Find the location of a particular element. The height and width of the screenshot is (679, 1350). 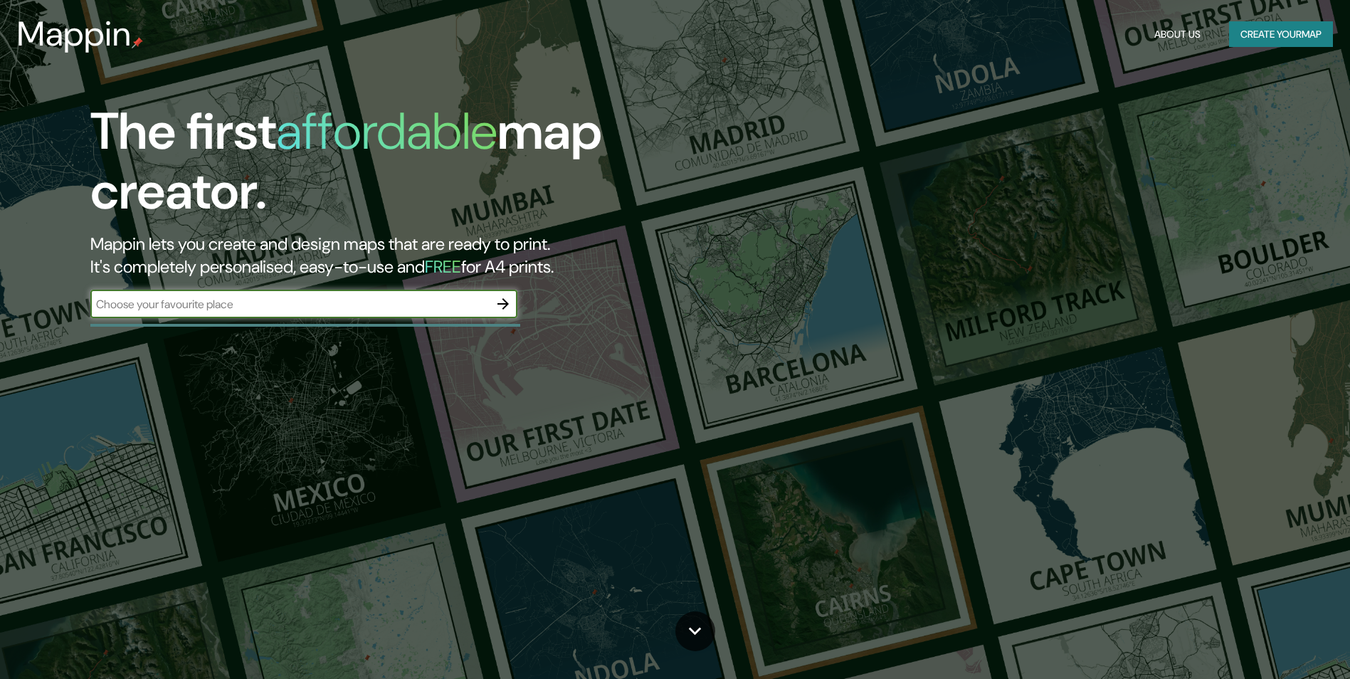

h2: Mappin lets you create and design maps that are ready to print. It's completely personalised, eas... is located at coordinates (428, 255).